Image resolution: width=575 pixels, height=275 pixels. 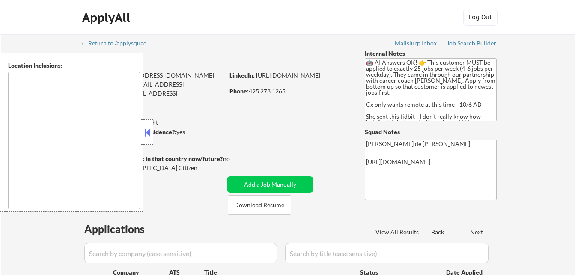 I want to click on strong: LinkedIn:, so click(x=242, y=75).